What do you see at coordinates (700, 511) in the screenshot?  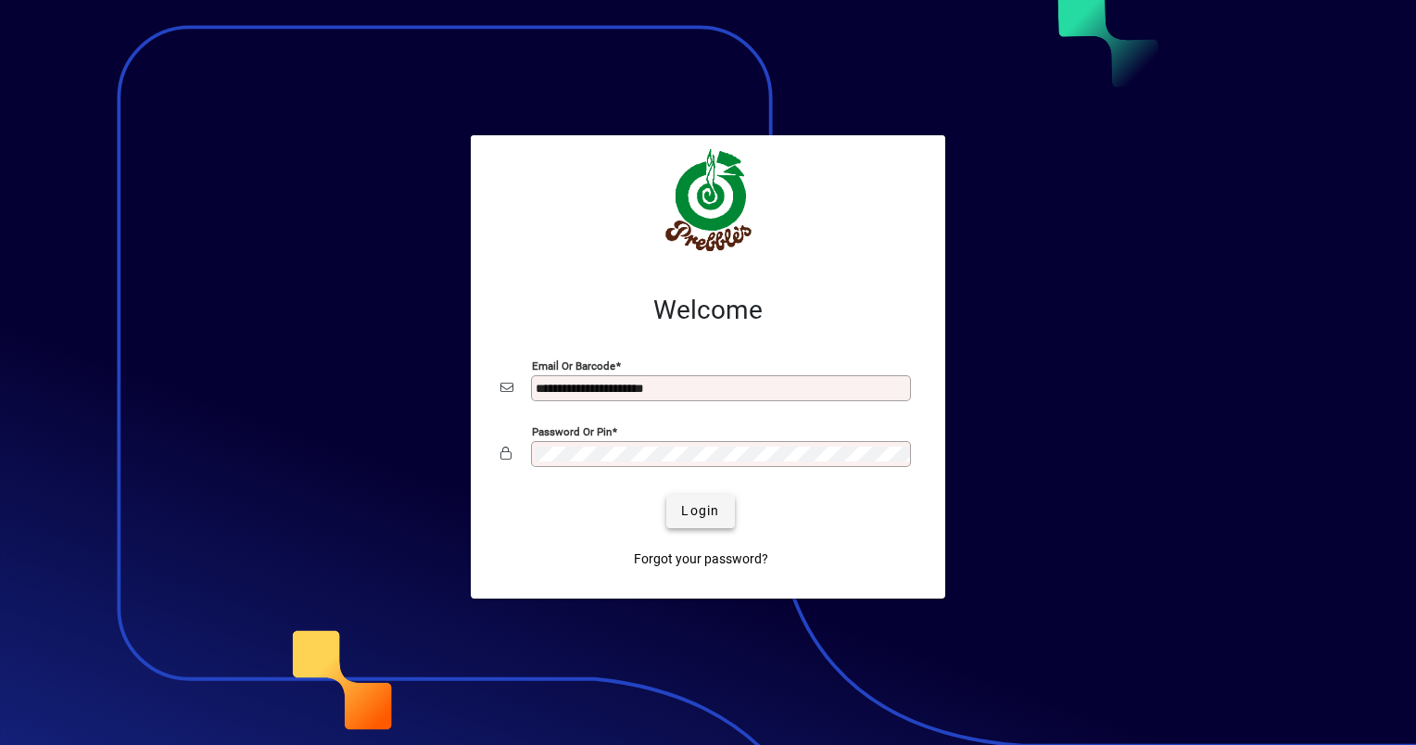 I see `span: Login` at bounding box center [700, 511].